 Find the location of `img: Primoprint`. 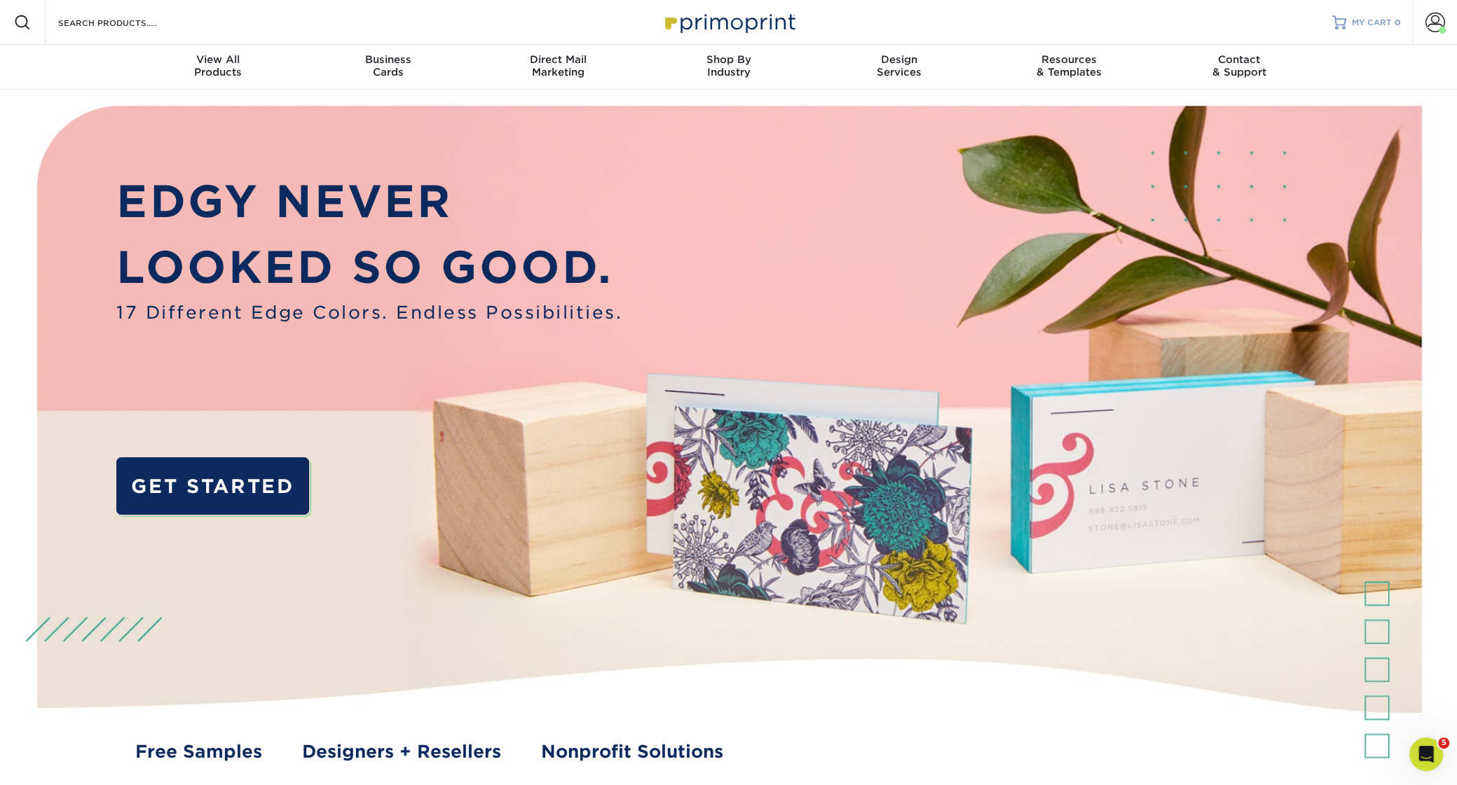

img: Primoprint is located at coordinates (729, 22).